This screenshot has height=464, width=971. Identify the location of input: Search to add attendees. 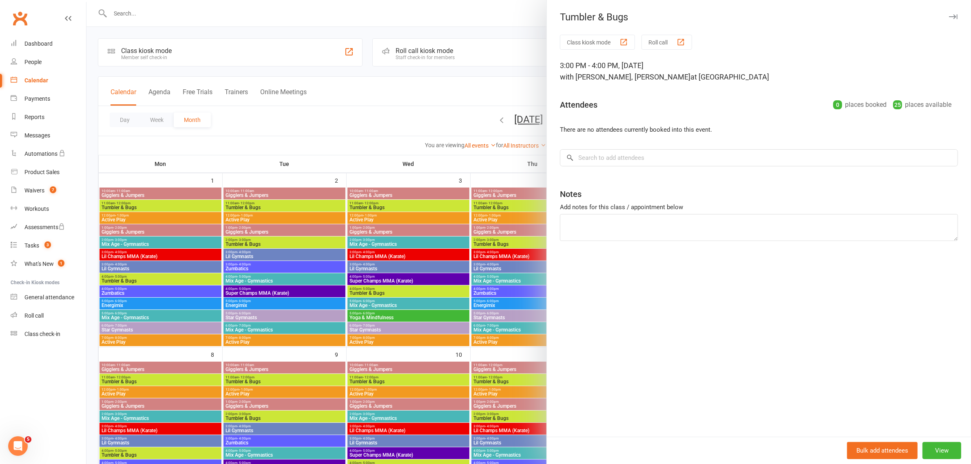
(759, 158).